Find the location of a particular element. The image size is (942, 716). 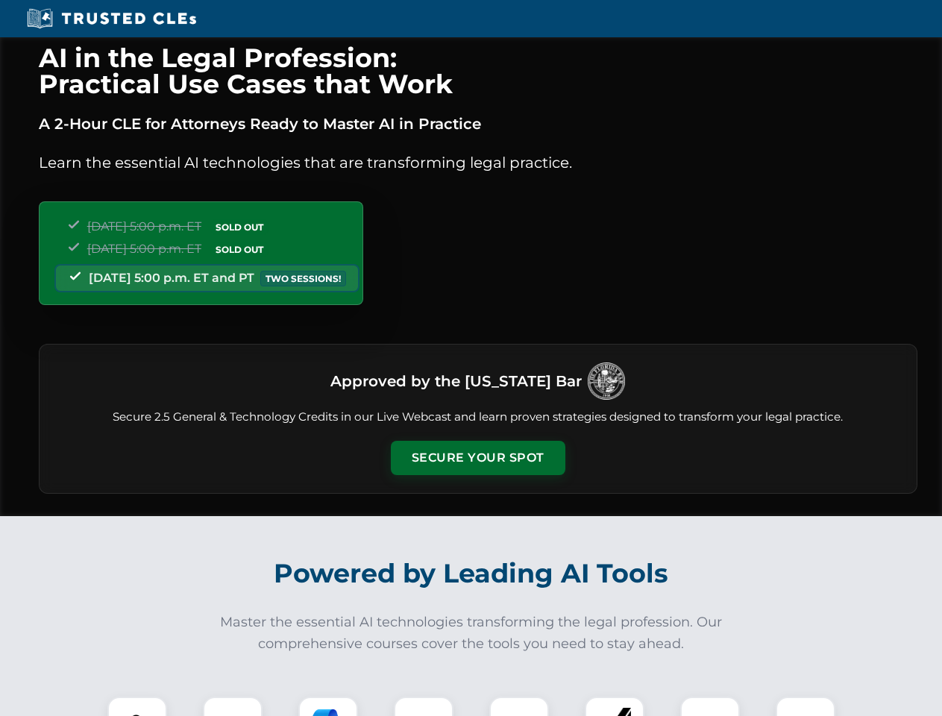

img: Trusted CLEs is located at coordinates (111, 19).